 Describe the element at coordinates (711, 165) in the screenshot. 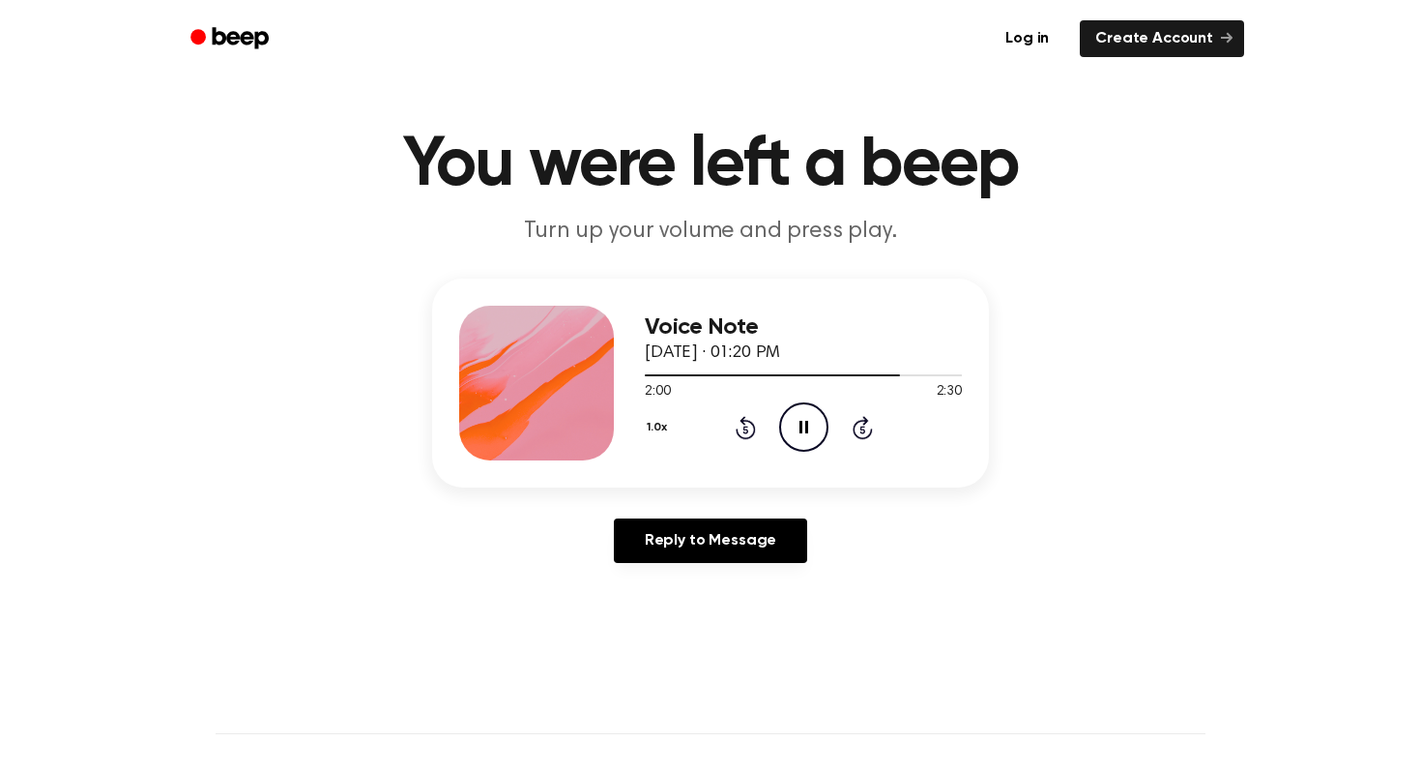

I see `h1: You were left a beep` at that location.